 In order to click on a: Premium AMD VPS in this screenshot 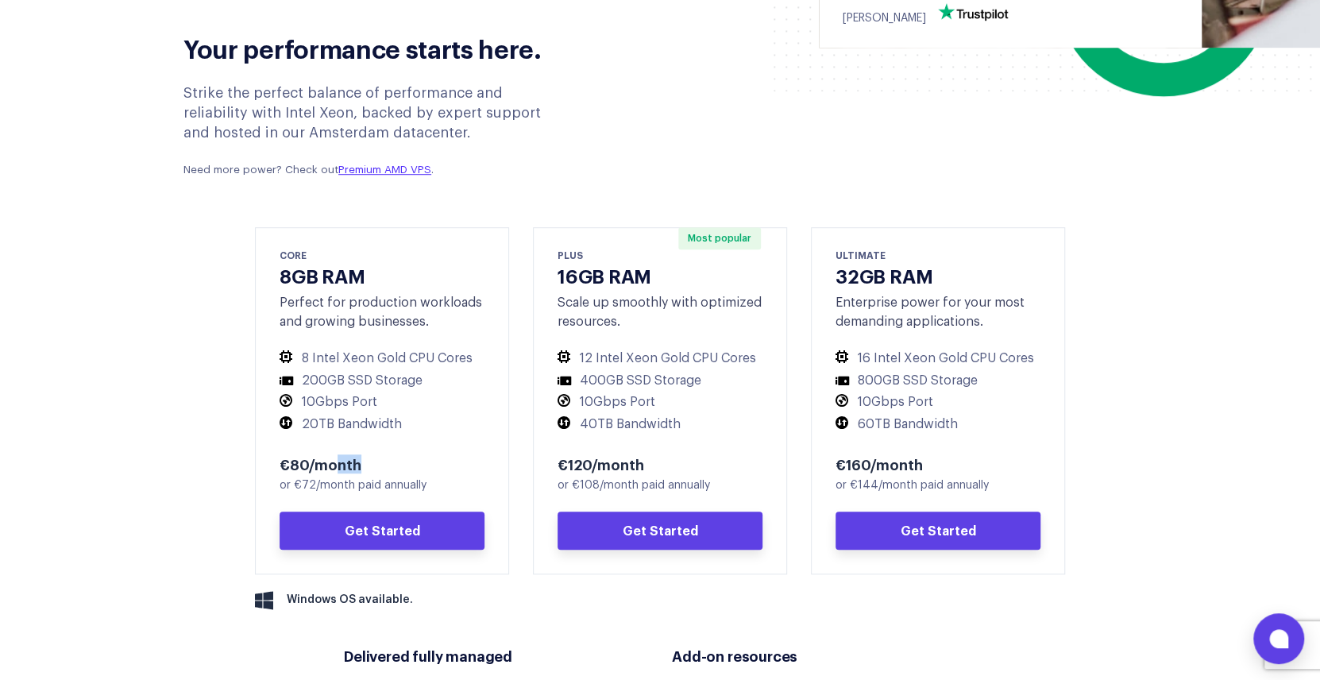, I will do `click(384, 169)`.